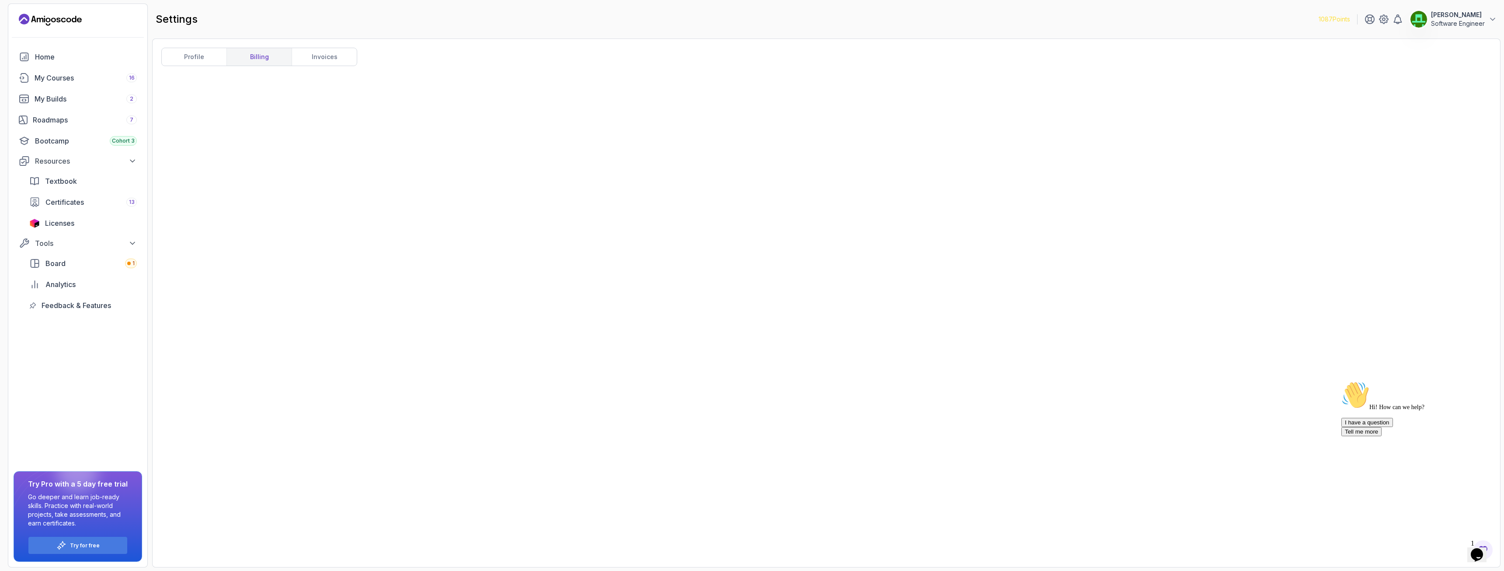  I want to click on a: profile, so click(194, 57).